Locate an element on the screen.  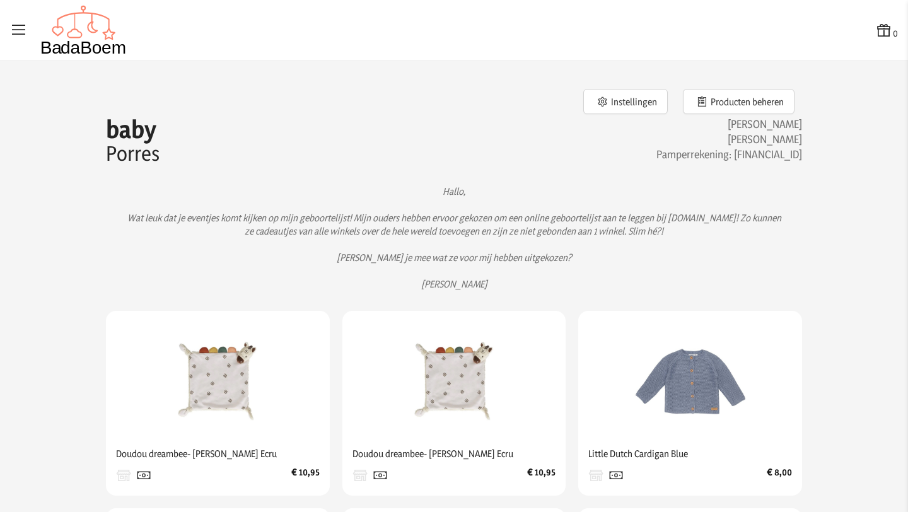
p: Porres is located at coordinates (280, 153).